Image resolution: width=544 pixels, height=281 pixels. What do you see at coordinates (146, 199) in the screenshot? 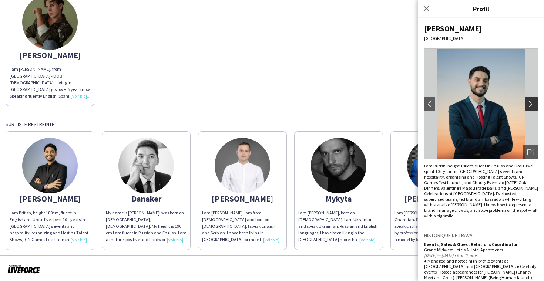
I see `div: Danaker` at bounding box center [146, 199].